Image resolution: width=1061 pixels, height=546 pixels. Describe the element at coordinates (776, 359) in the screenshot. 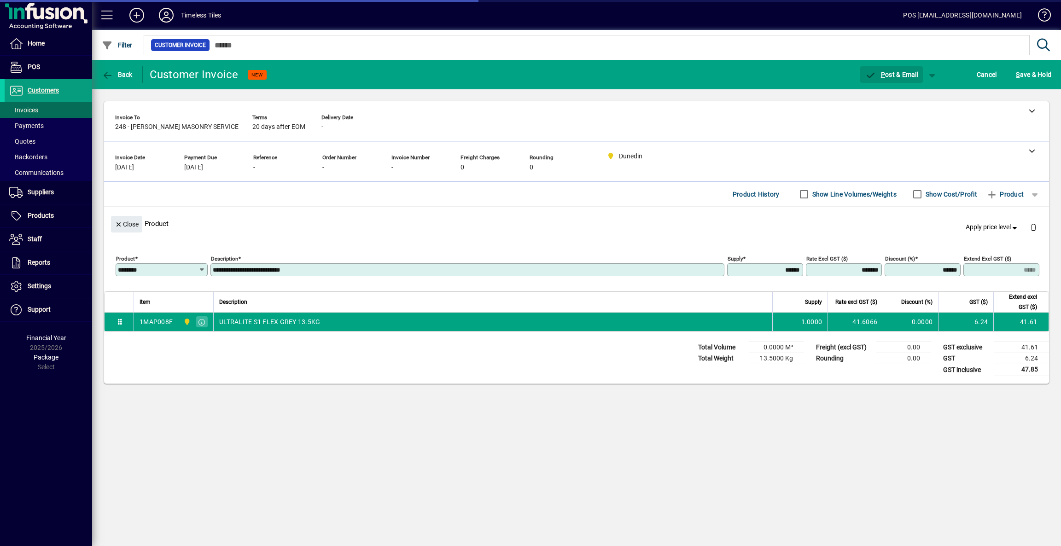

I see `td: 13.5000 Kg` at that location.